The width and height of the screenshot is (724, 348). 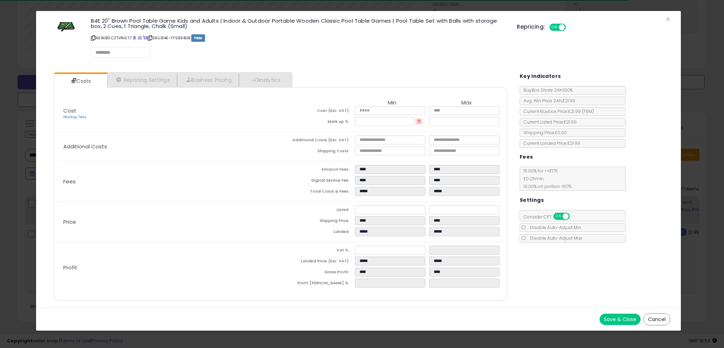 I want to click on p: Price, so click(x=169, y=222).